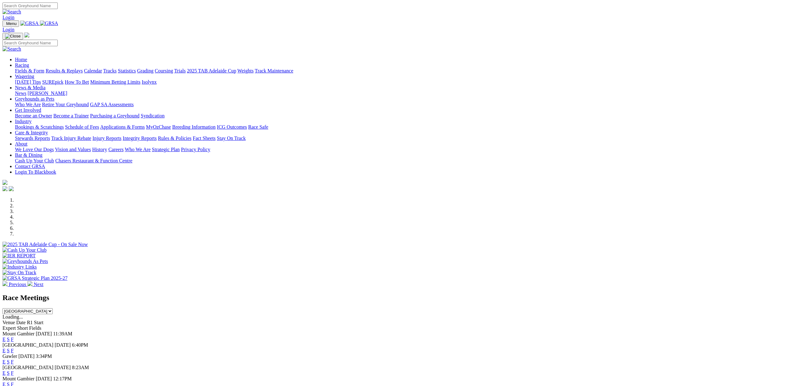 The width and height of the screenshot is (789, 386). What do you see at coordinates (164, 70) in the screenshot?
I see `a: Coursing` at bounding box center [164, 70].